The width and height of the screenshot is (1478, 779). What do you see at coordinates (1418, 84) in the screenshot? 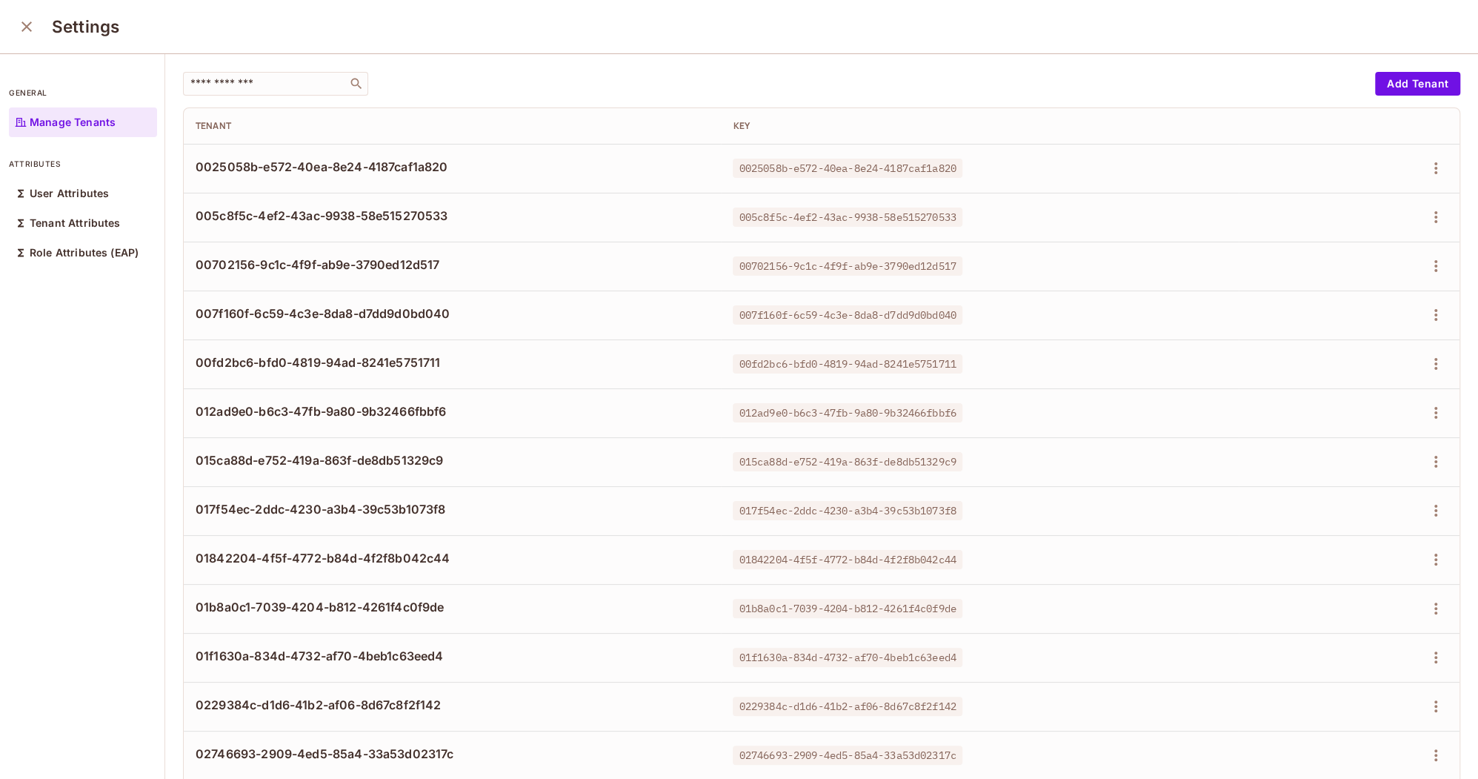
I see `button: Add Tenant` at bounding box center [1418, 84].